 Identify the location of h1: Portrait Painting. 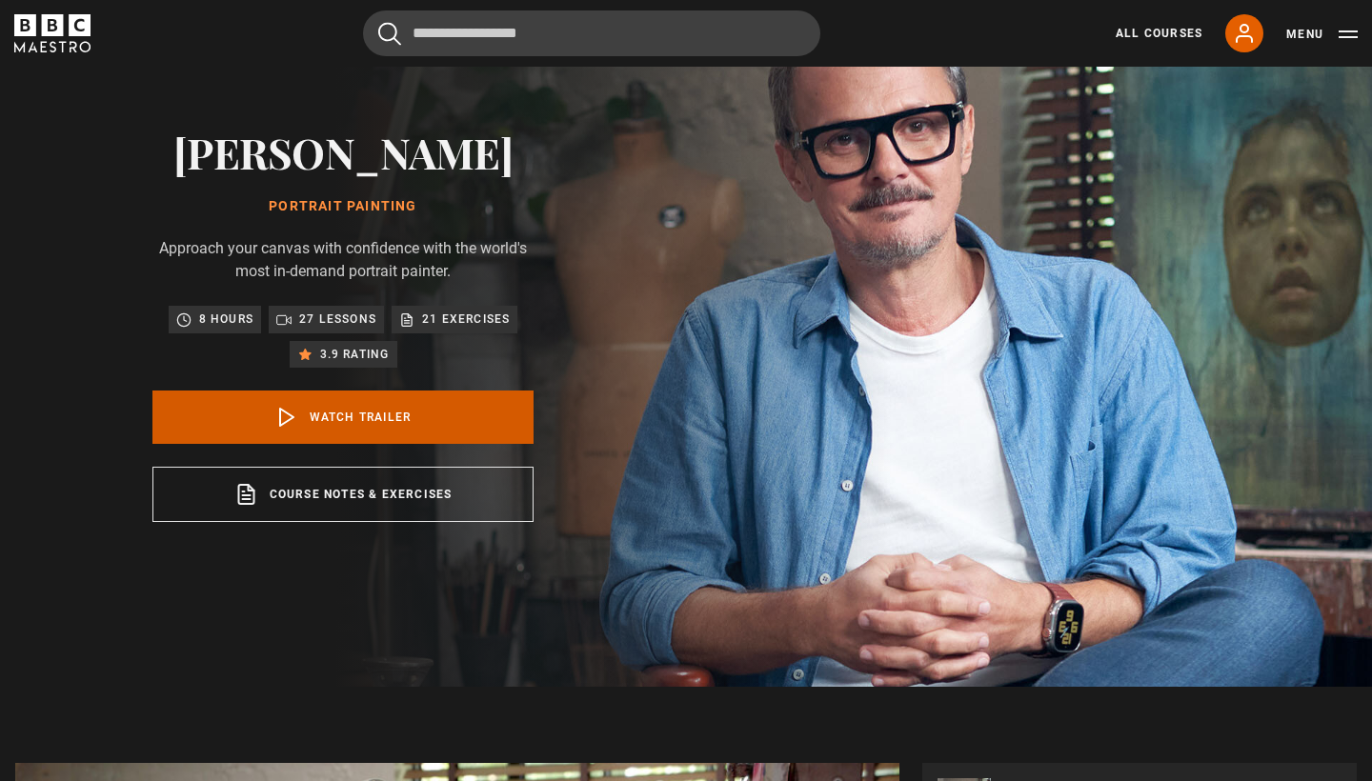
(343, 207).